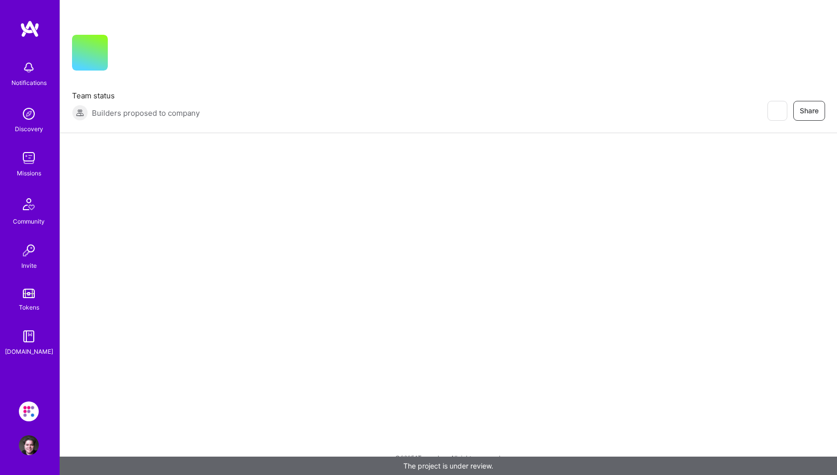  Describe the element at coordinates (809, 111) in the screenshot. I see `span: Share` at that location.